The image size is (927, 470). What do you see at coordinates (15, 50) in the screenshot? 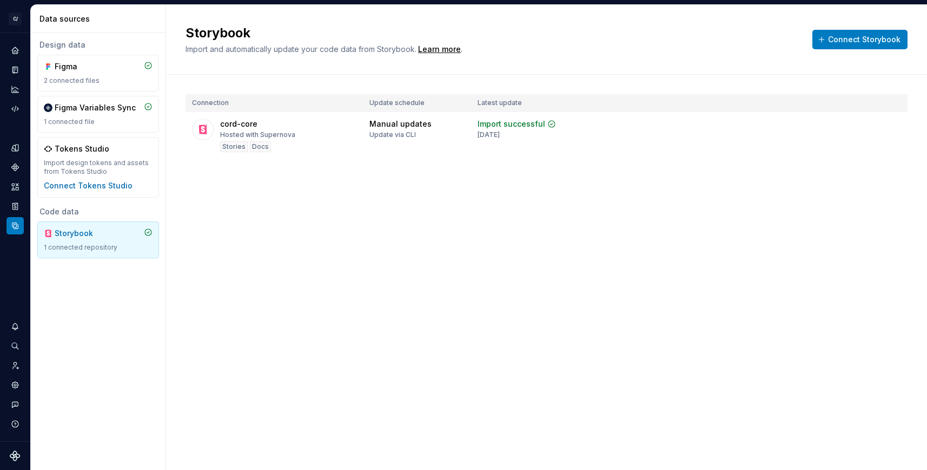
I see `a: Home` at bounding box center [15, 50].